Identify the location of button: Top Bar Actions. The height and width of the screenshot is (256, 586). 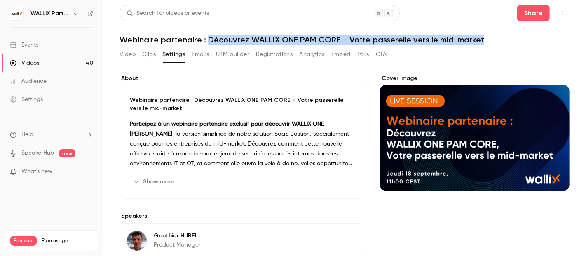
(563, 13).